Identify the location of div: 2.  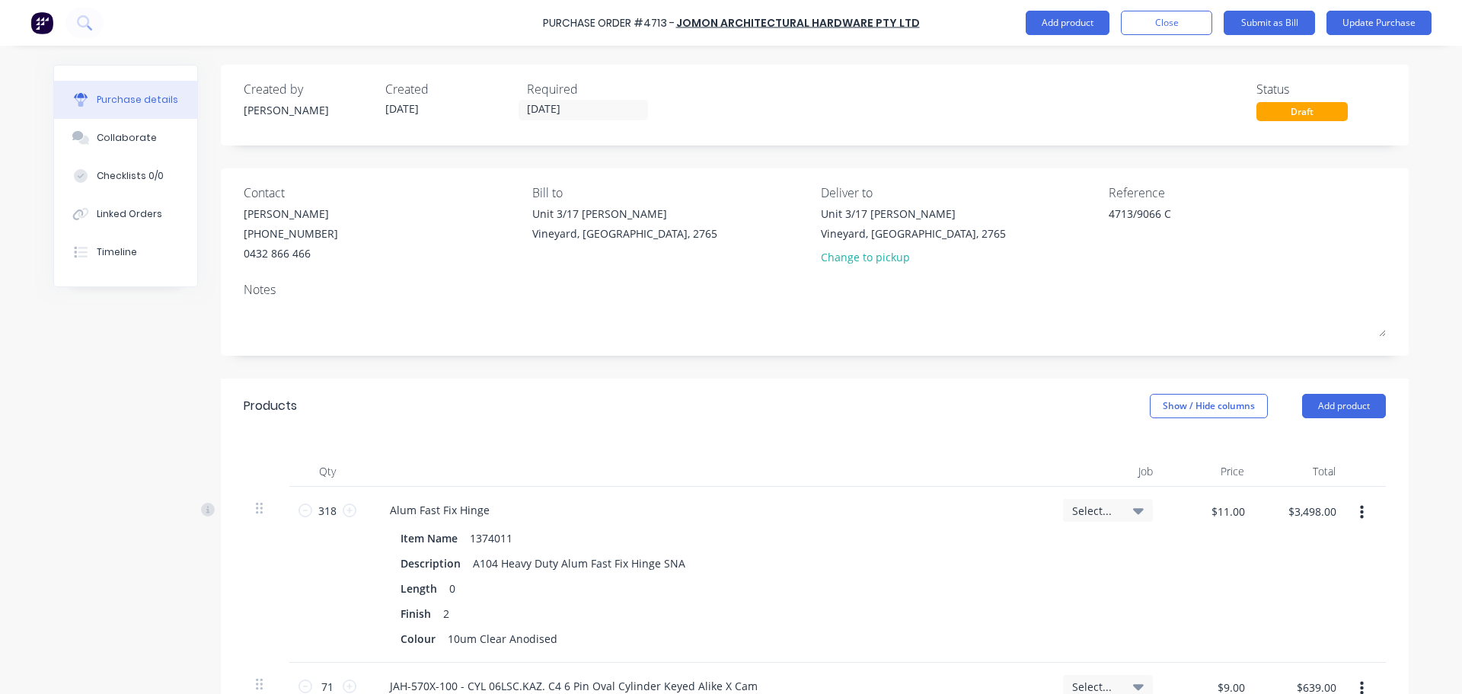
(448, 613).